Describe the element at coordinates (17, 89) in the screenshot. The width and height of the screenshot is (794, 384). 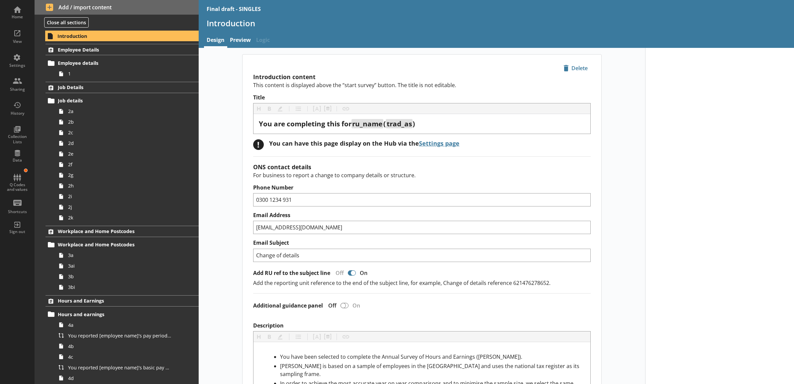
I see `div: Sharing` at that location.